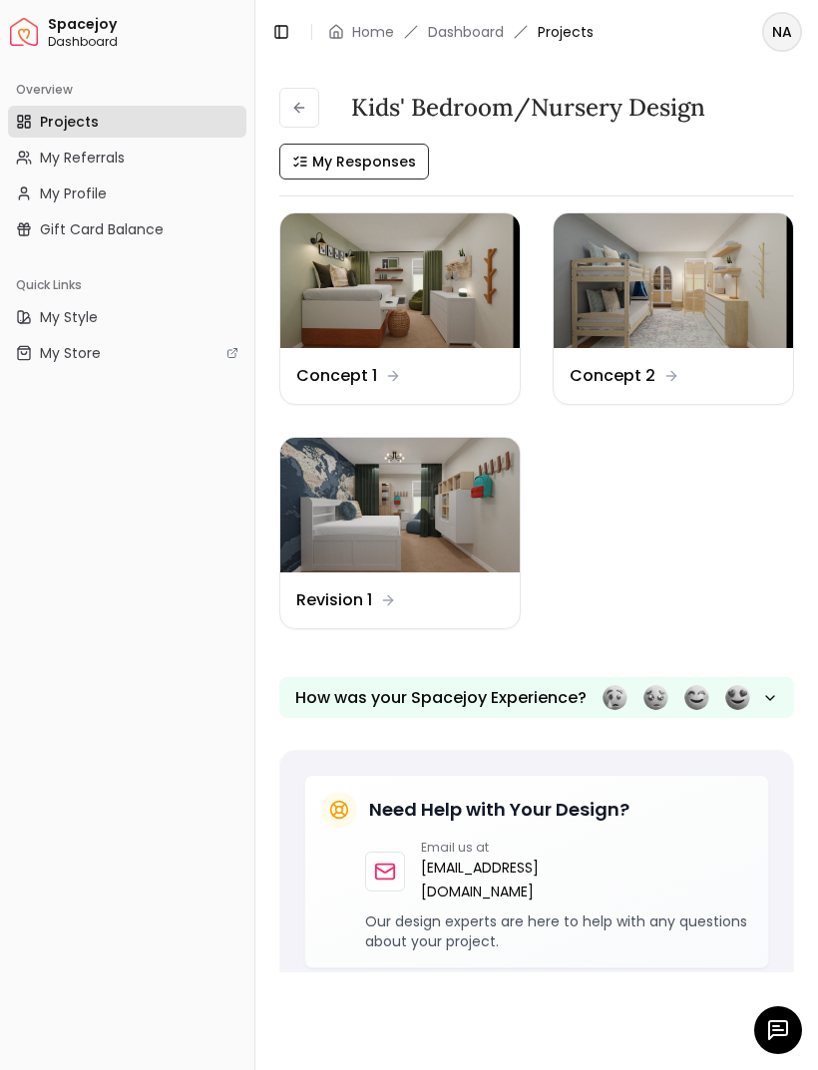 The image size is (818, 1070). What do you see at coordinates (364, 162) in the screenshot?
I see `span: My Responses` at bounding box center [364, 162].